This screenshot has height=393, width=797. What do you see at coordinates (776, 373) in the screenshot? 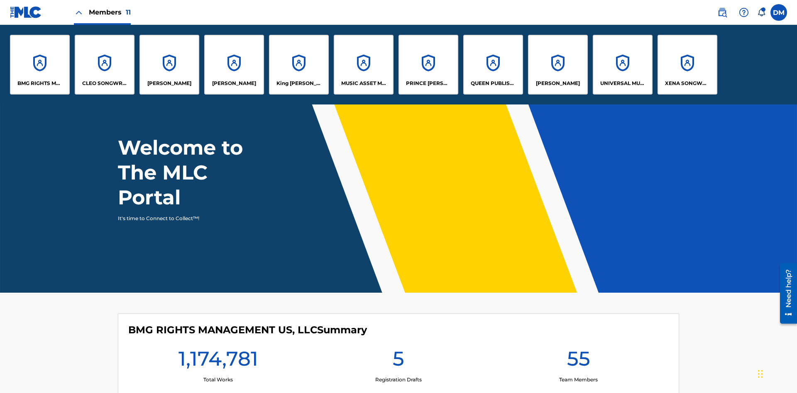
I see `div: Chat Widget` at bounding box center [776, 373].